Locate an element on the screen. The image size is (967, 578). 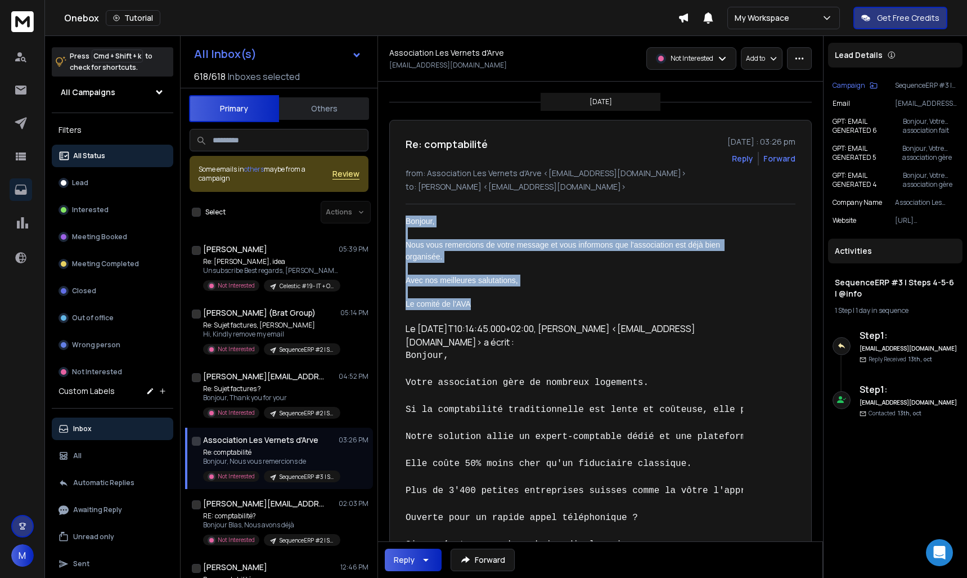
p: Get Free Credits is located at coordinates (908, 18).